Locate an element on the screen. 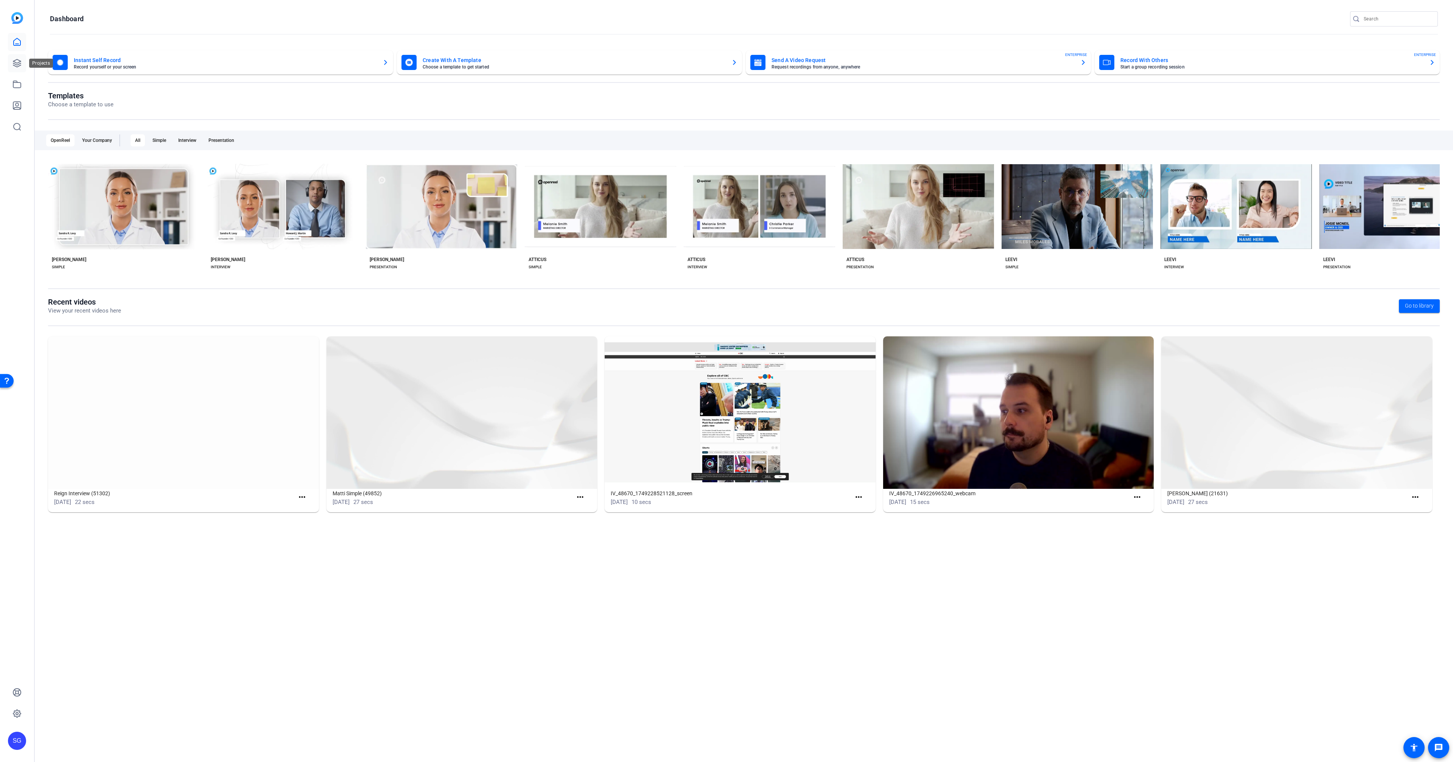 Image resolution: width=1453 pixels, height=762 pixels. h1: Reign Interview (51302) is located at coordinates (174, 494).